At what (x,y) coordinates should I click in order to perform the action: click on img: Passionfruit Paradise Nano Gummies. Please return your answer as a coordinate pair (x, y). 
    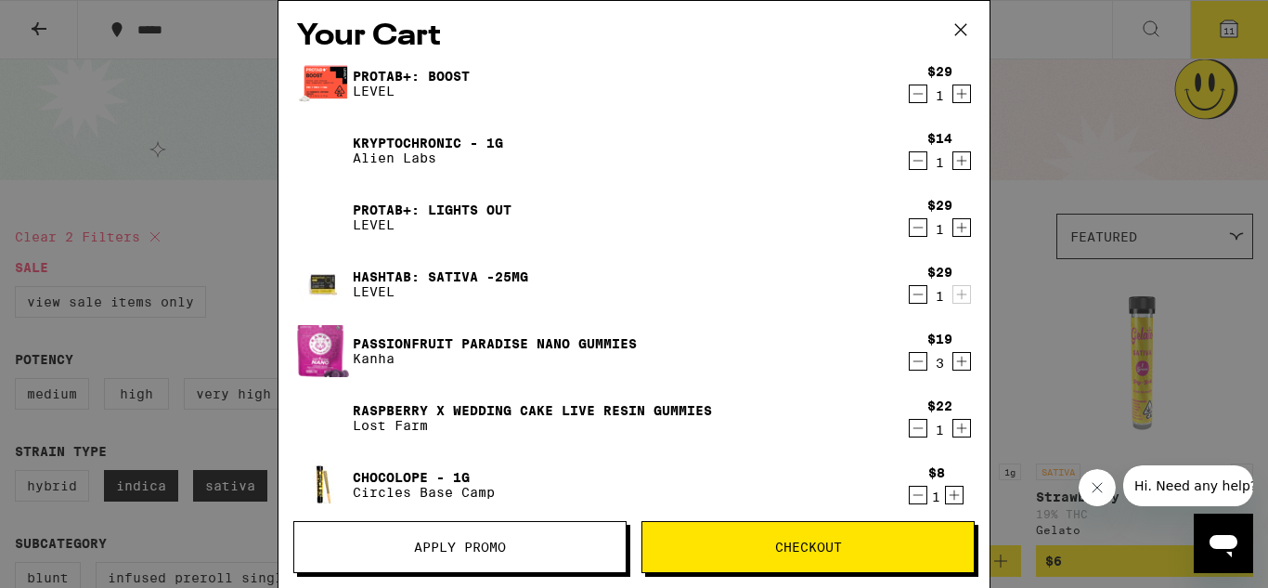
    Looking at the image, I should click on (323, 351).